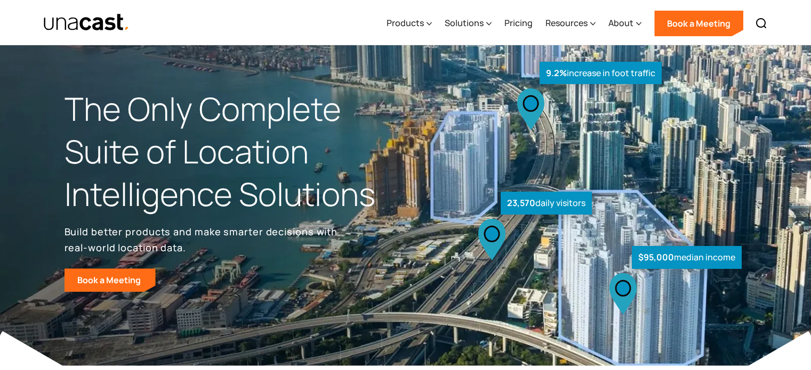  What do you see at coordinates (86, 22) in the screenshot?
I see `a: home` at bounding box center [86, 22].